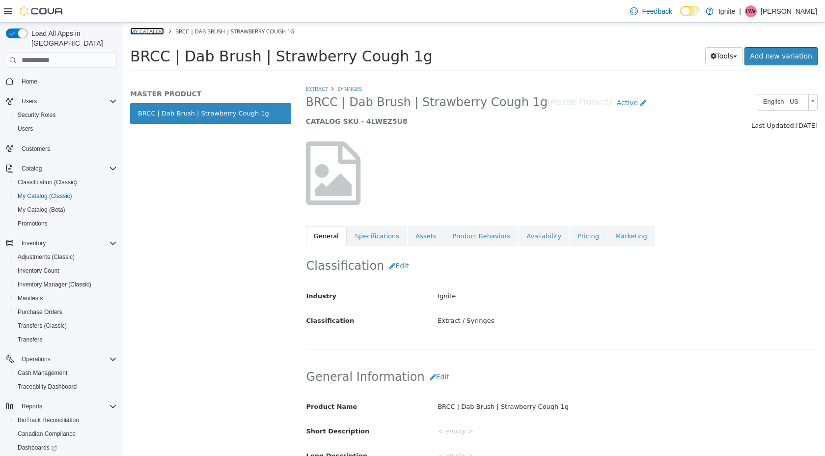 The height and width of the screenshot is (456, 825). Describe the element at coordinates (65, 373) in the screenshot. I see `button: Cash Management` at that location.